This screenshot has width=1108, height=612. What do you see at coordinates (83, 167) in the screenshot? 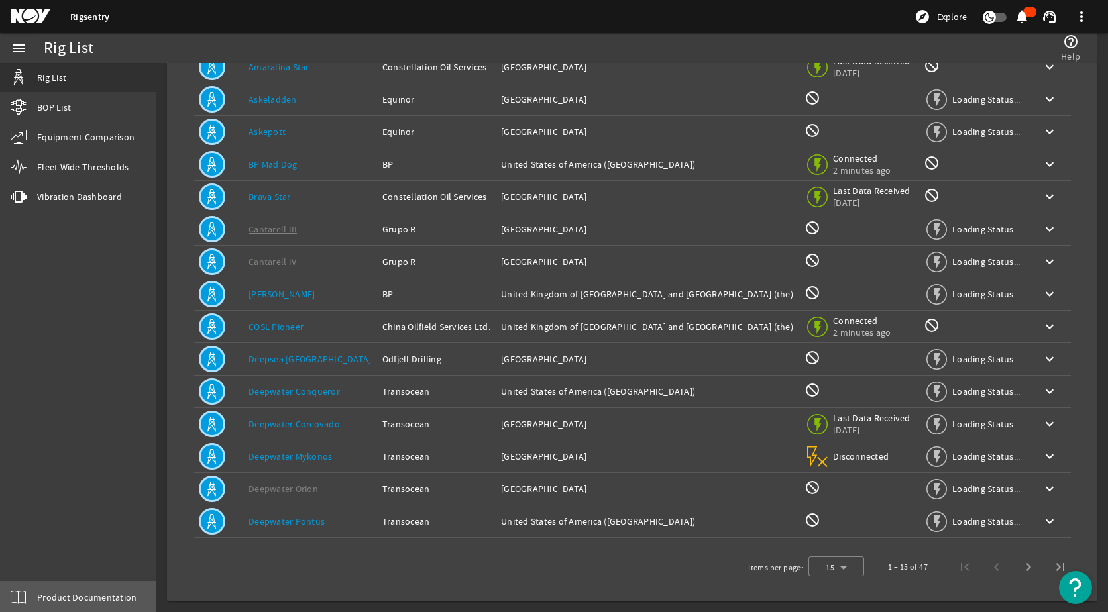
I see `span: Fleet Wide Thresholds` at bounding box center [83, 167].